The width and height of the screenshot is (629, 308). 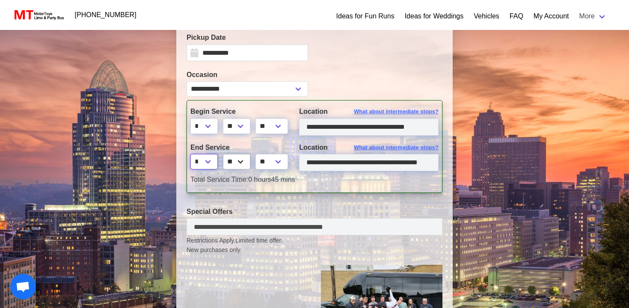 What do you see at coordinates (314, 245) in the screenshot?
I see `small: Restrictions Apply.` at bounding box center [314, 245].